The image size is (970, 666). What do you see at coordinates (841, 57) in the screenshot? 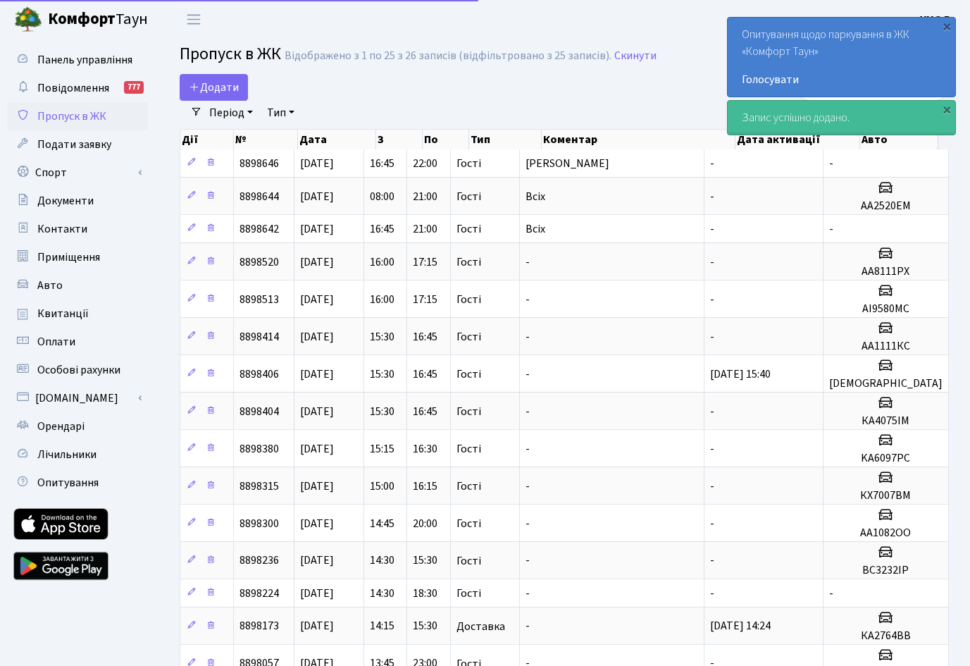
I see `div: Опитування щодо паркування в ЖК «Комфорт Таун»` at bounding box center [841, 57].